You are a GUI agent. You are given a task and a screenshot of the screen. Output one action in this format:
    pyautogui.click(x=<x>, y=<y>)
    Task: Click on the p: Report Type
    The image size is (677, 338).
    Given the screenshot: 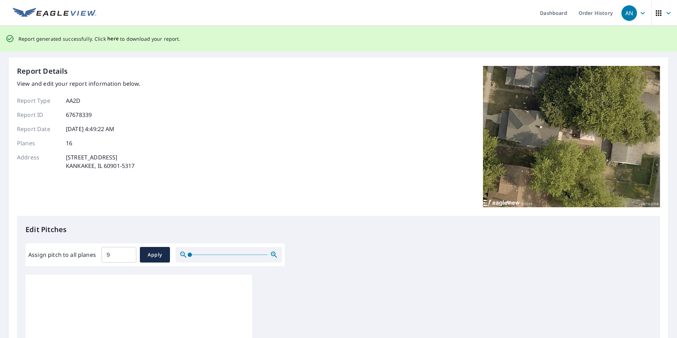 What is the action you would take?
    pyautogui.click(x=38, y=101)
    